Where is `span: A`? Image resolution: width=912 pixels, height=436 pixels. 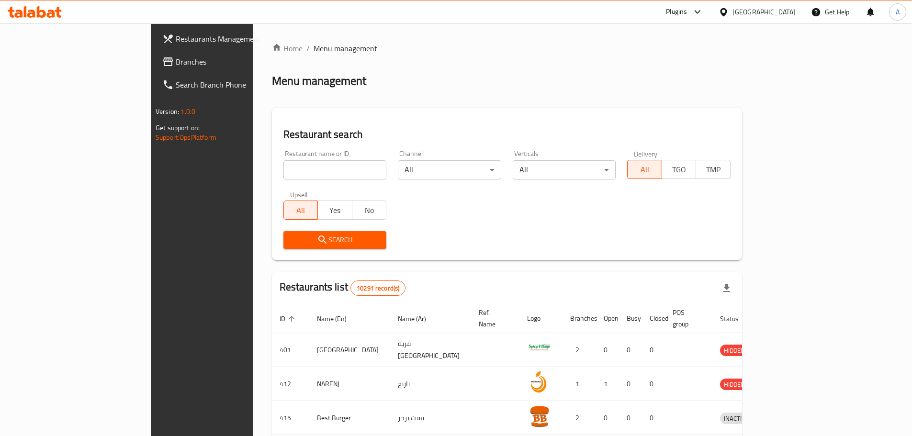 span: A is located at coordinates (897, 12).